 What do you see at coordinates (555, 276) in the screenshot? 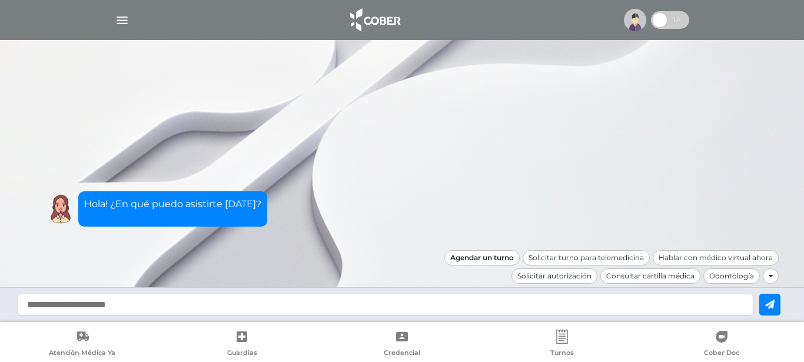
I see `div: Solicitar autorización` at bounding box center [555, 276].